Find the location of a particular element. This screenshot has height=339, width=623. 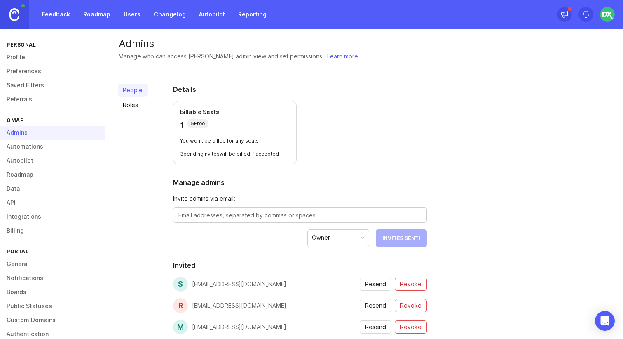

div: r is located at coordinates (180, 306).